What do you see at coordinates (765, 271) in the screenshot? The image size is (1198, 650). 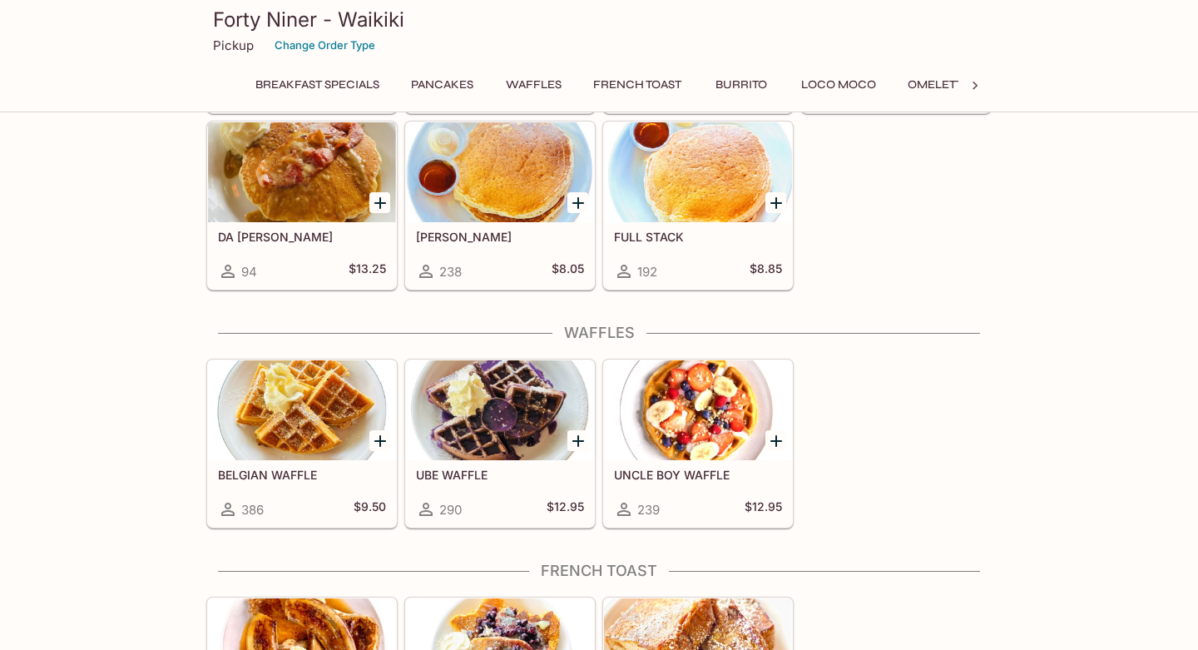 I see `h5: $8.85` at bounding box center [765, 271].